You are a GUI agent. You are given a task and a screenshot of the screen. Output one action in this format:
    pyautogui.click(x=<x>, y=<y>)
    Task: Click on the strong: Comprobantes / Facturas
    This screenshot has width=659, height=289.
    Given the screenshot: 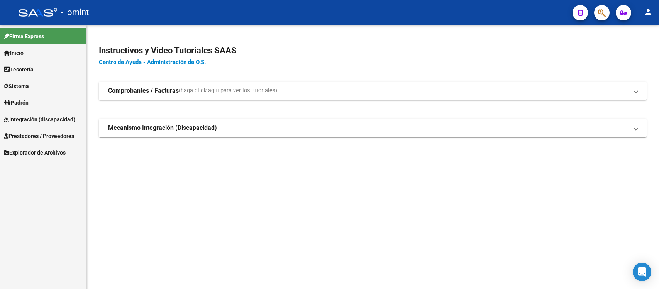 What is the action you would take?
    pyautogui.click(x=143, y=91)
    